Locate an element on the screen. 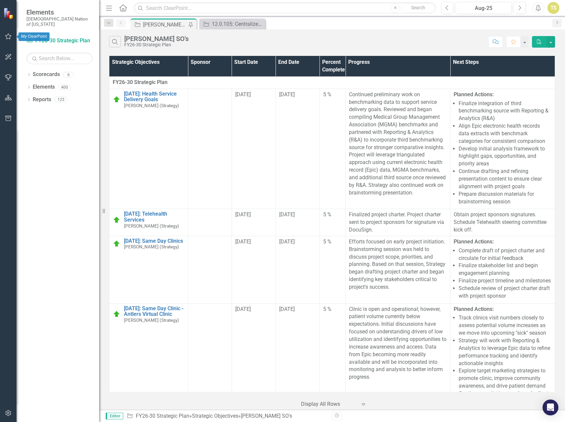  img: ClearPoint Strategy is located at coordinates (9, 13).